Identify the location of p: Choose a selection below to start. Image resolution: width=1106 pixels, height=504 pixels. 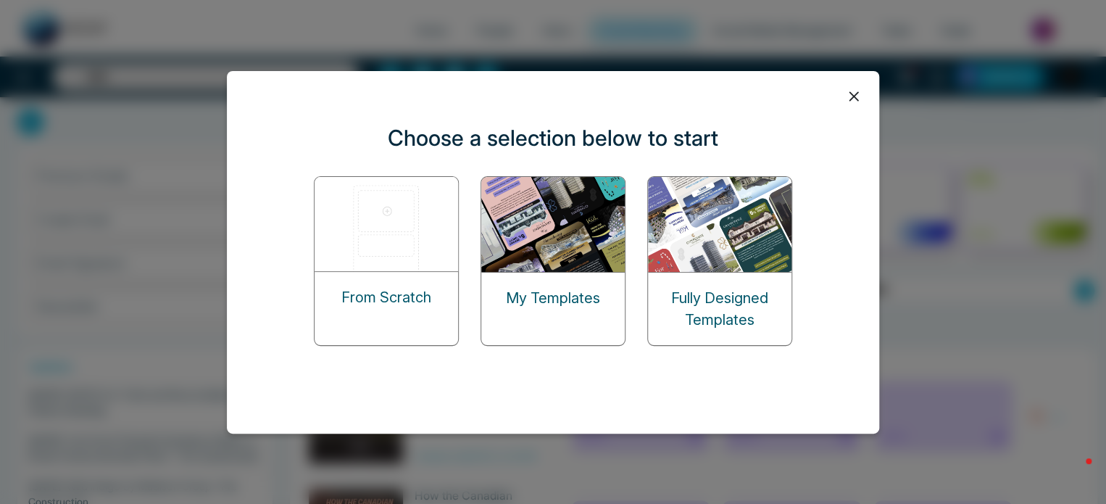
(553, 138).